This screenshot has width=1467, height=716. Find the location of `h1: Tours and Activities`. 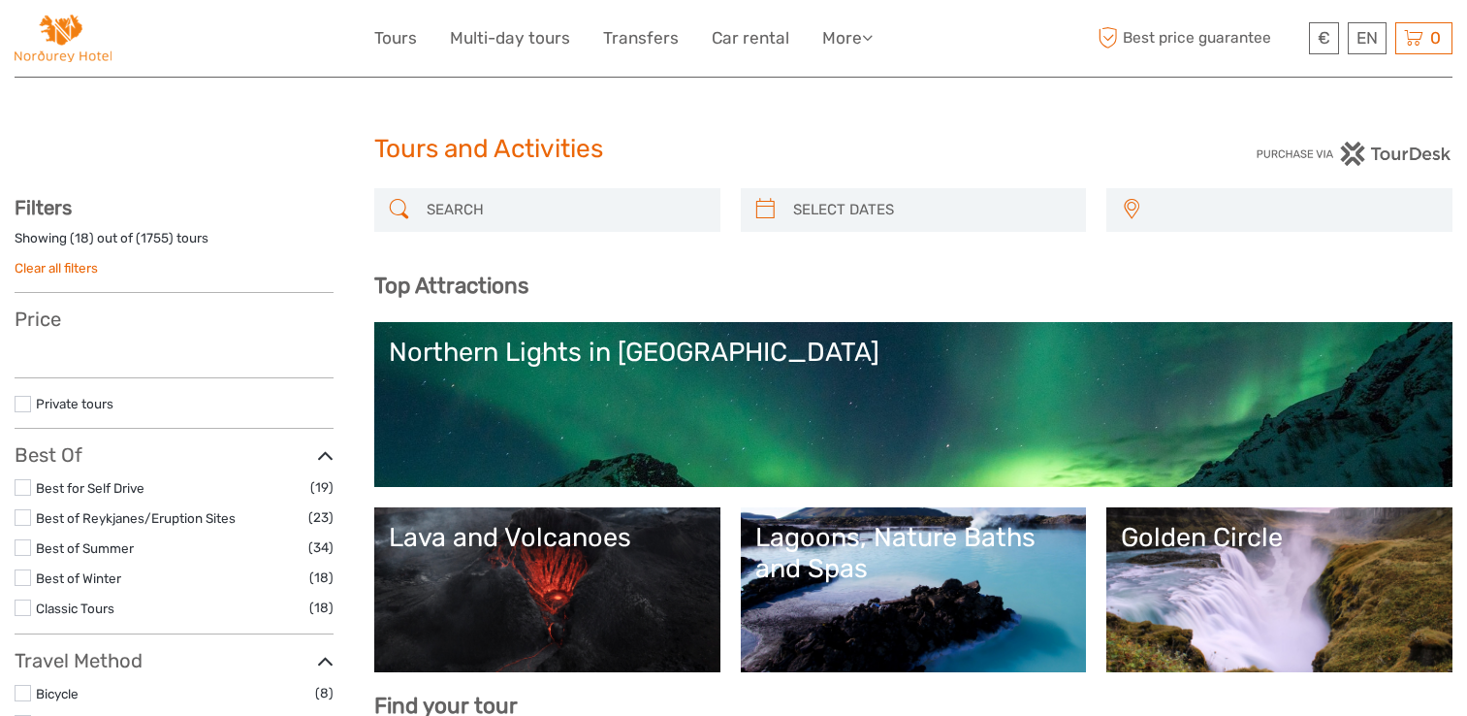

h1: Tours and Activities is located at coordinates (734, 149).